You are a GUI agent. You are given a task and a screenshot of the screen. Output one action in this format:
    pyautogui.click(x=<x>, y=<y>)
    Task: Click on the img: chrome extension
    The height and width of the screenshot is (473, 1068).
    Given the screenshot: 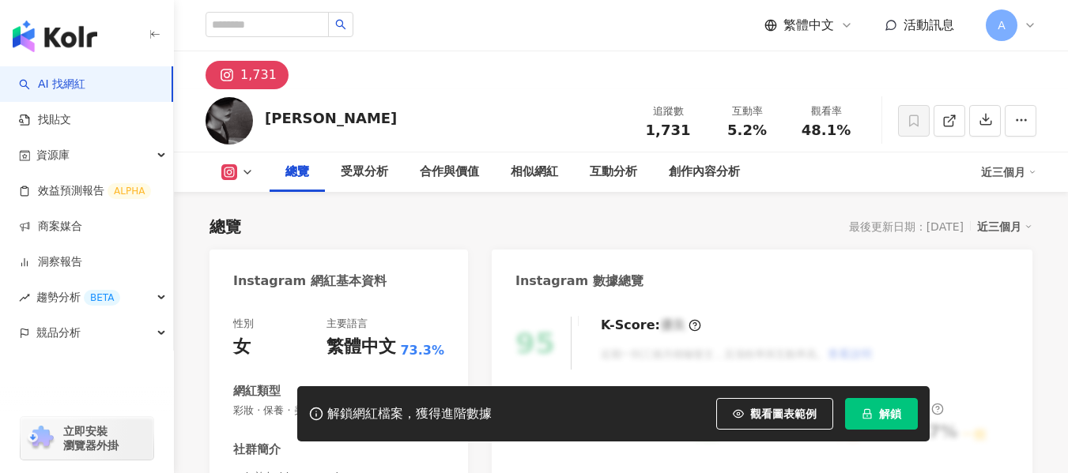 What is the action you would take?
    pyautogui.click(x=40, y=439)
    